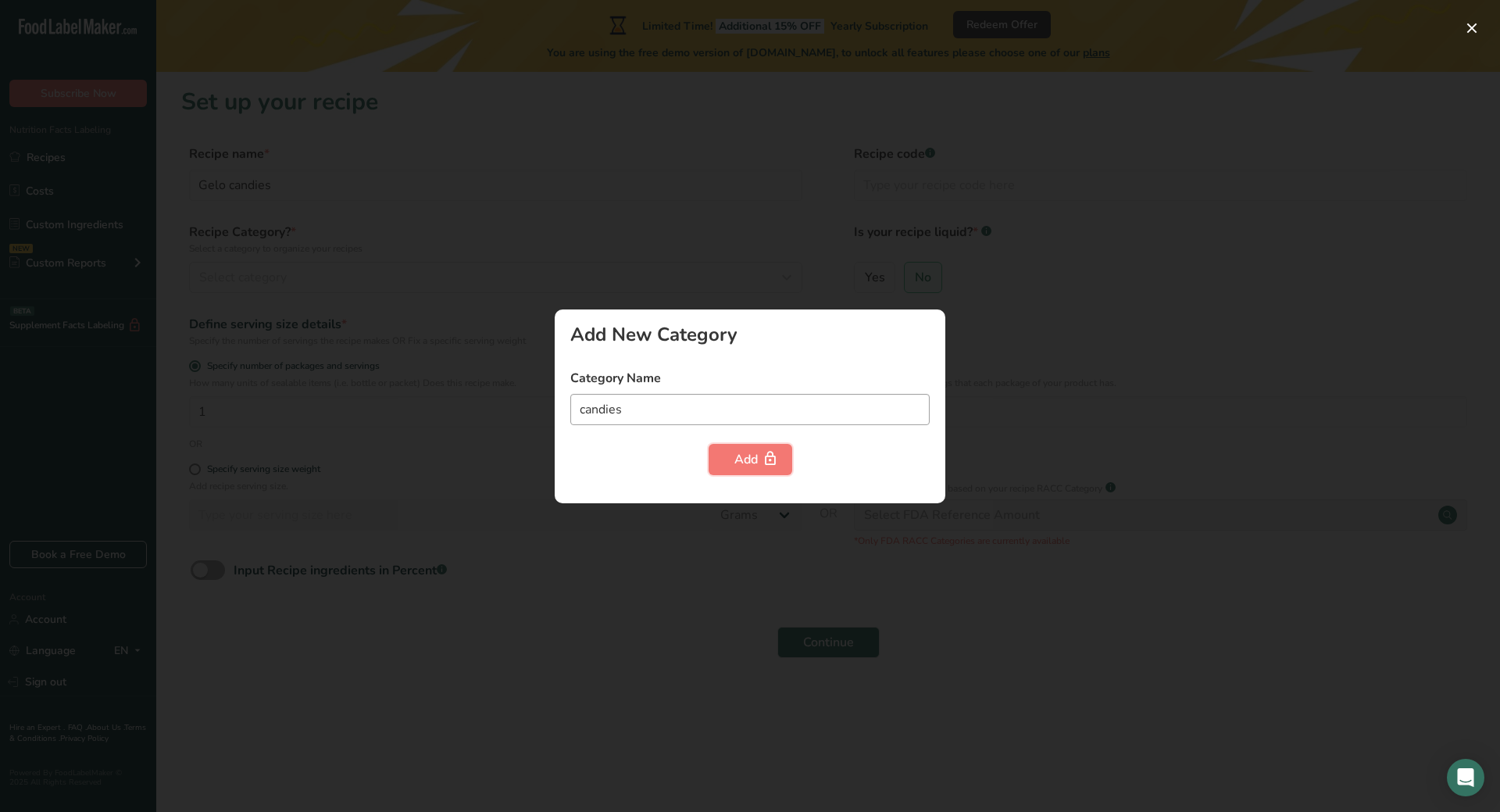  Describe the element at coordinates (750, 409) in the screenshot. I see `input: Type your category name here` at that location.